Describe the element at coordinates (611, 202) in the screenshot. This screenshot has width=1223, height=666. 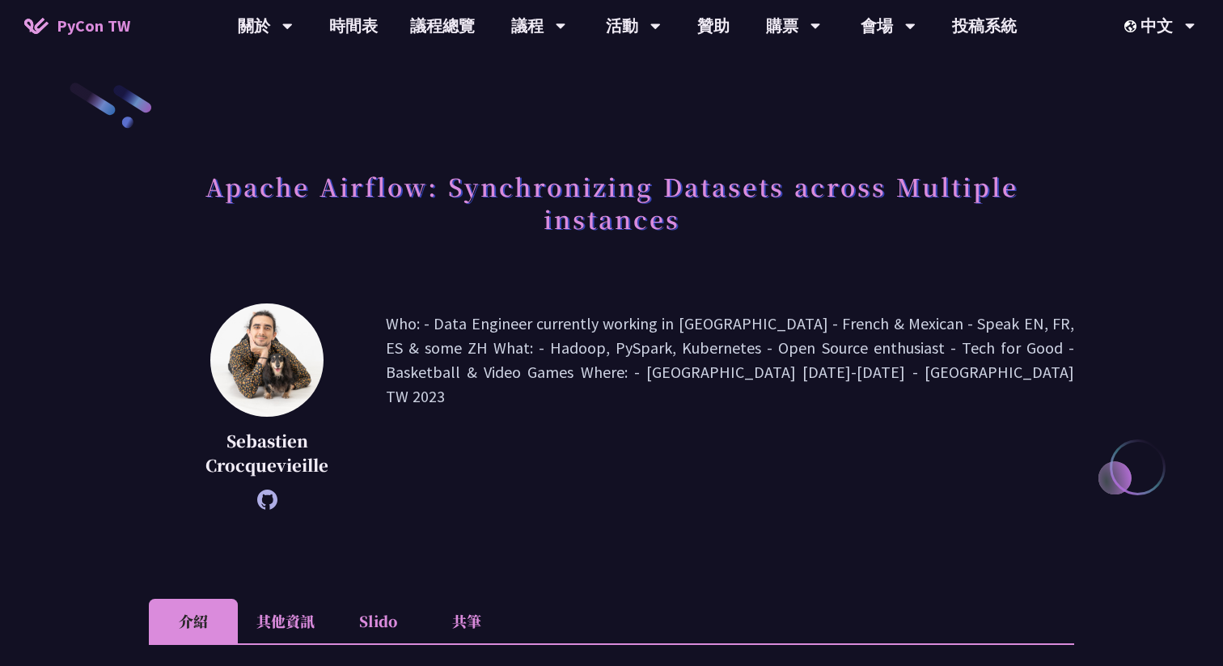
I see `h1: Apache Airflow: Synchronizing Datasets across Multiple instances` at that location.